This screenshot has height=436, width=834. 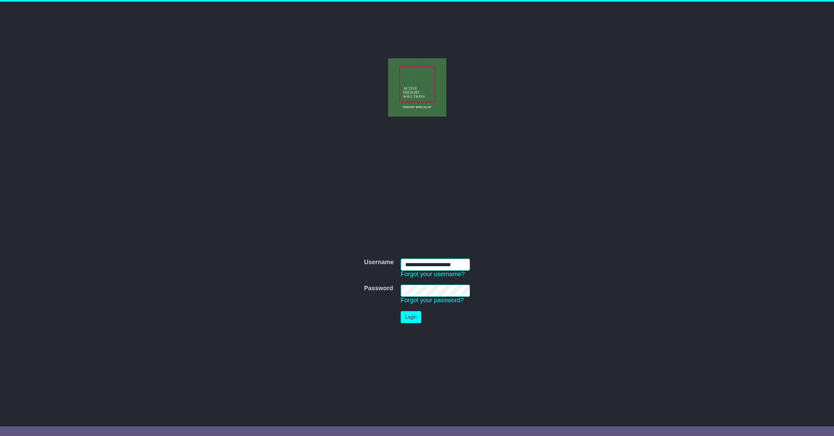 I want to click on img: Active Freight Solutions Pty Ltd, so click(x=417, y=87).